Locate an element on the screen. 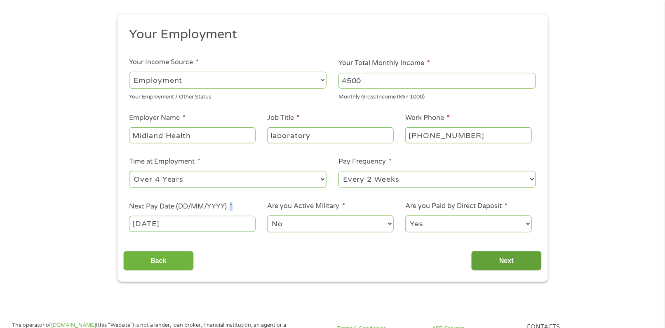  input: Next is located at coordinates (506, 261).